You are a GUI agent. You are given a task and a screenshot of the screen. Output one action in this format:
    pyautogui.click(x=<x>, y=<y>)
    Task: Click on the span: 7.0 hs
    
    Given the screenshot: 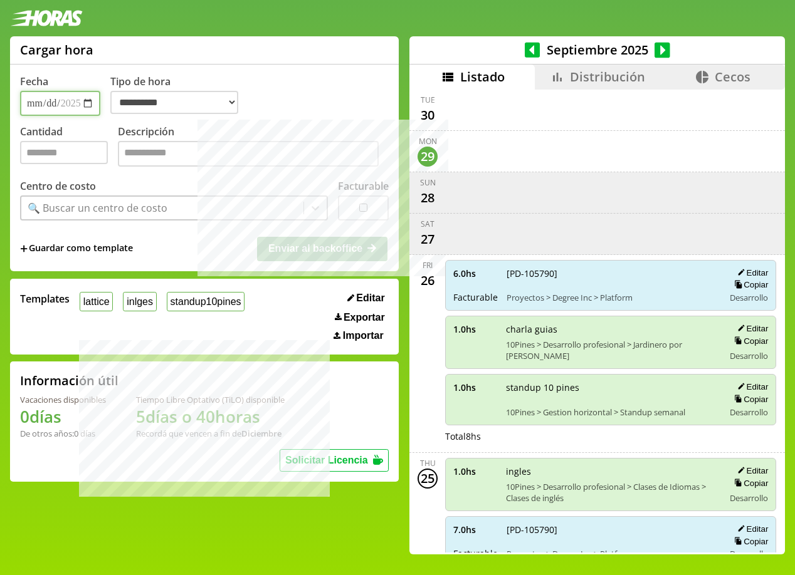 What is the action you would take?
    pyautogui.click(x=475, y=530)
    